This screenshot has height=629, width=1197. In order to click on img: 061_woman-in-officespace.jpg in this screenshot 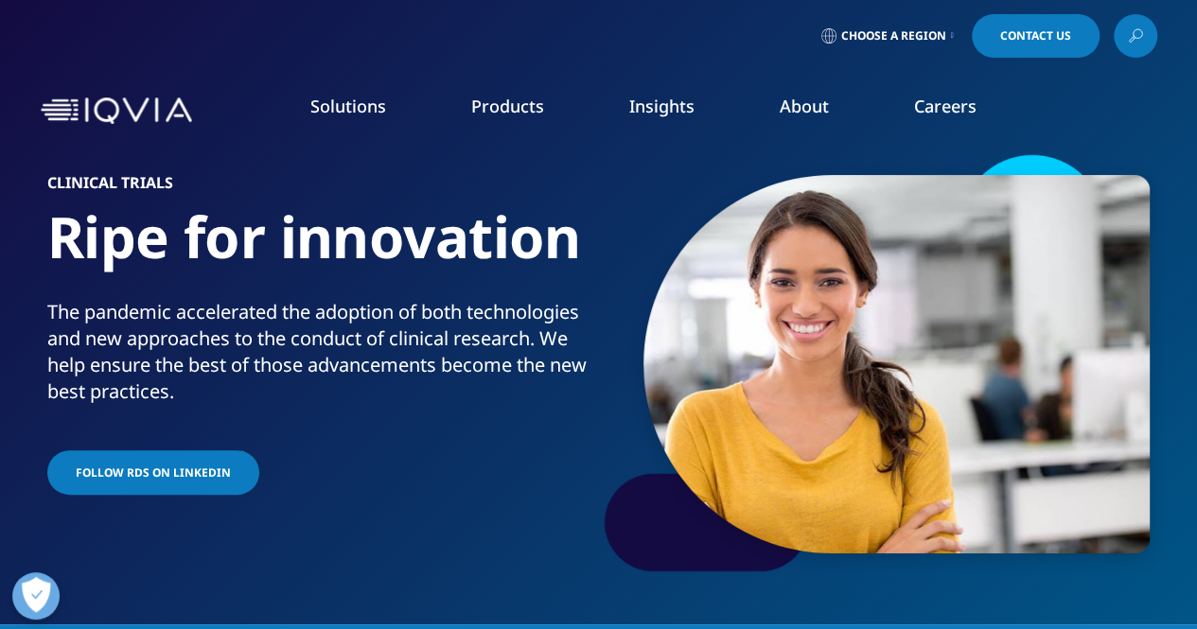, I will do `click(896, 364)`.